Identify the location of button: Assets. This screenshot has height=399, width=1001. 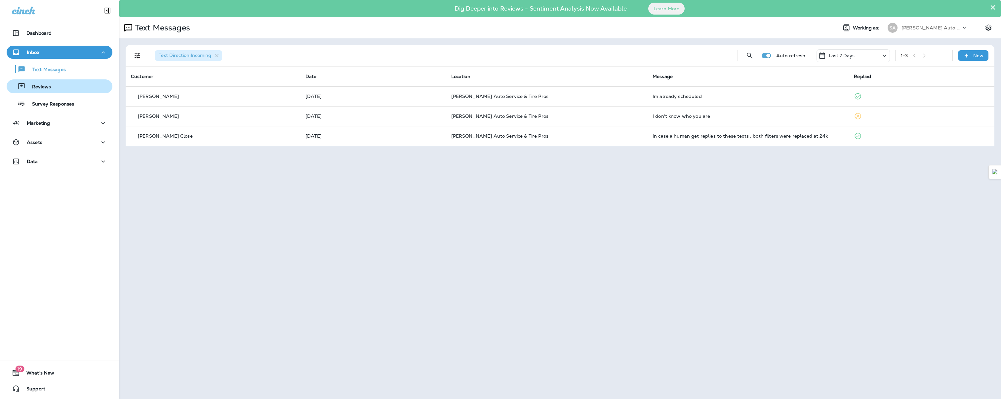
(60, 142).